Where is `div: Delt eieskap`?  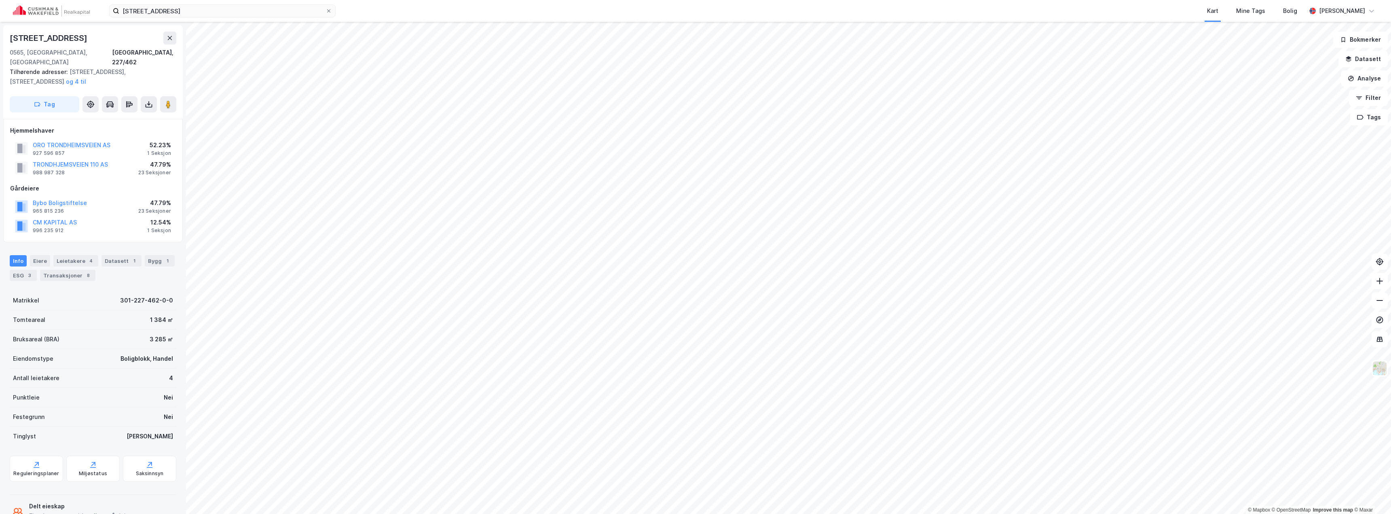
div: Delt eieskap is located at coordinates (82, 506).